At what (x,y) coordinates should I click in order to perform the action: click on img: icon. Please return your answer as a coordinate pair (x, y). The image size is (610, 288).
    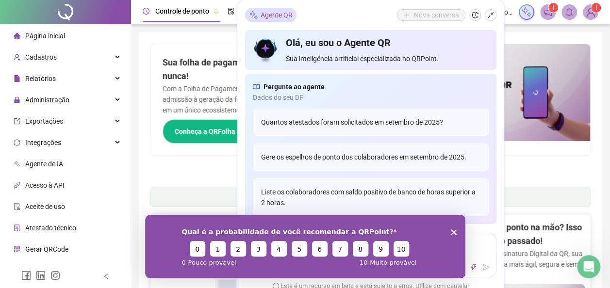
    Looking at the image, I should click on (266, 50).